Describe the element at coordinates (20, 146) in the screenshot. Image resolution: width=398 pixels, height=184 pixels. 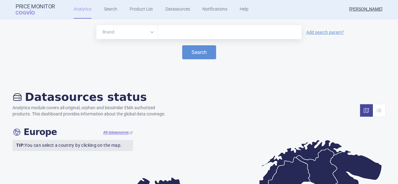
I see `strong: TIP:` at that location.